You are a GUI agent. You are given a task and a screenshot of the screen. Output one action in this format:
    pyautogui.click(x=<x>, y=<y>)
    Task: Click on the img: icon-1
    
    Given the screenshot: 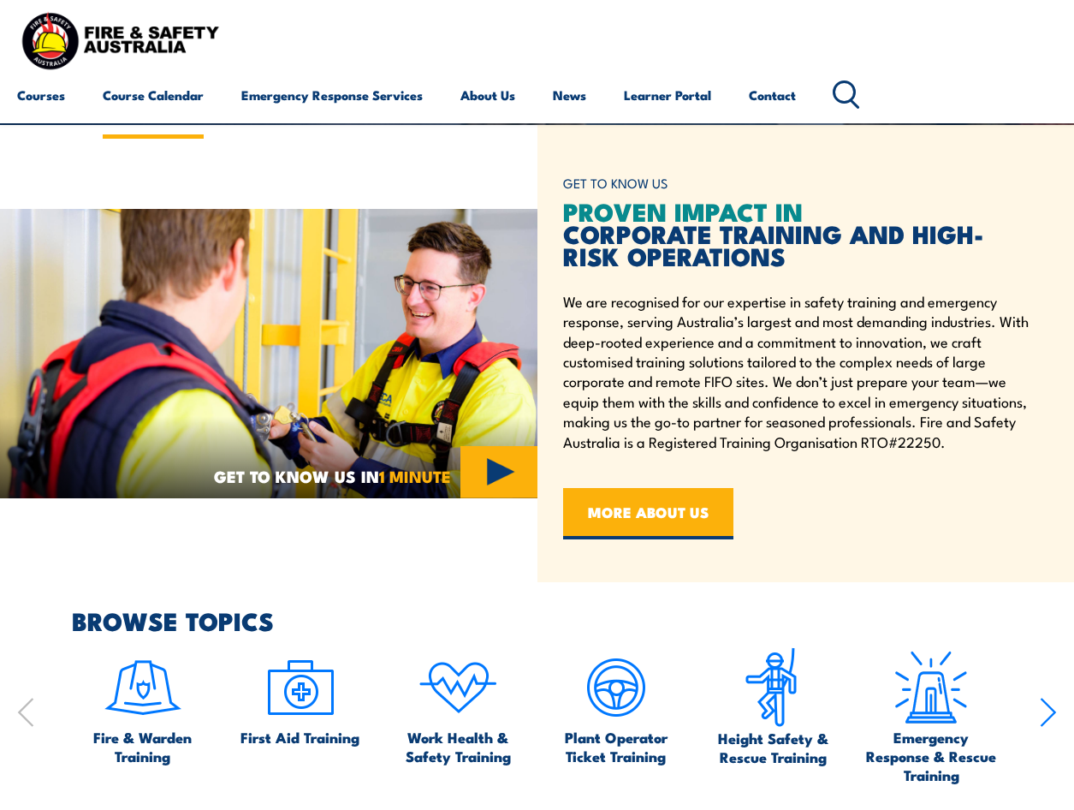 What is the action you would take?
    pyautogui.click(x=143, y=687)
    